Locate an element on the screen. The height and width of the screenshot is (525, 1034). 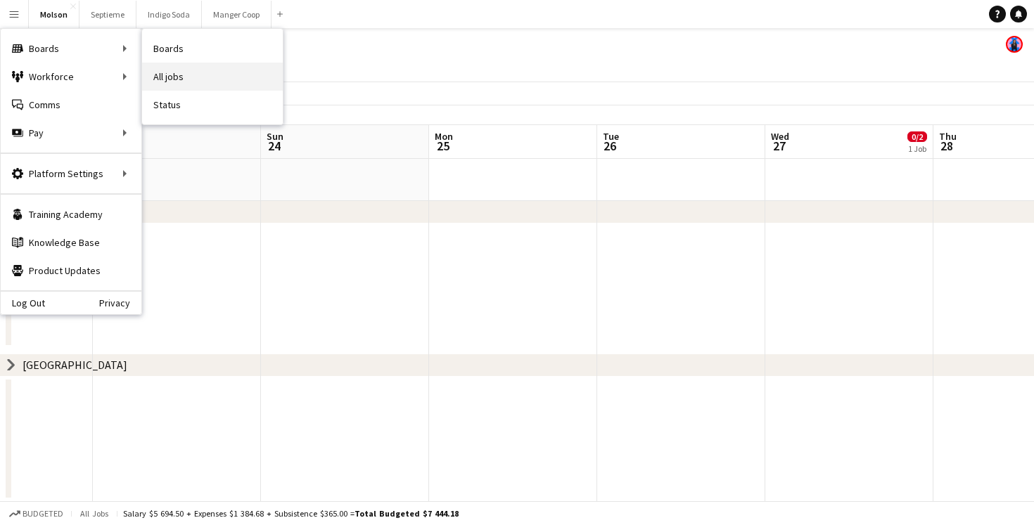
span: 27 is located at coordinates (778, 146).